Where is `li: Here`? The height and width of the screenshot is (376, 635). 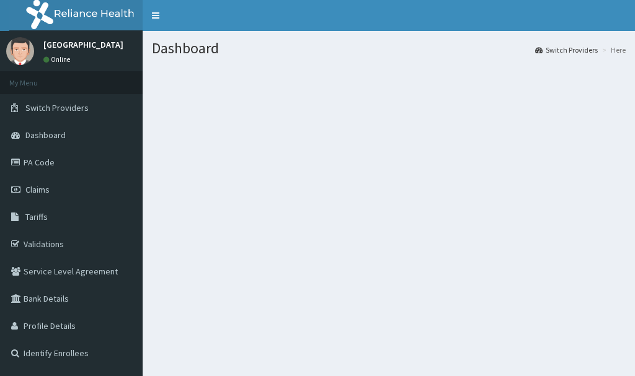 li: Here is located at coordinates (612, 50).